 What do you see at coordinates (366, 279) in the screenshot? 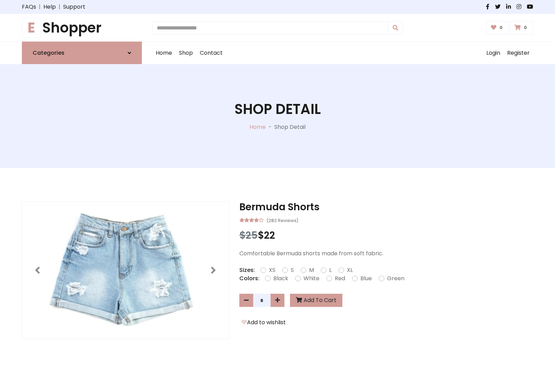
I see `label: Blue` at bounding box center [366, 279].